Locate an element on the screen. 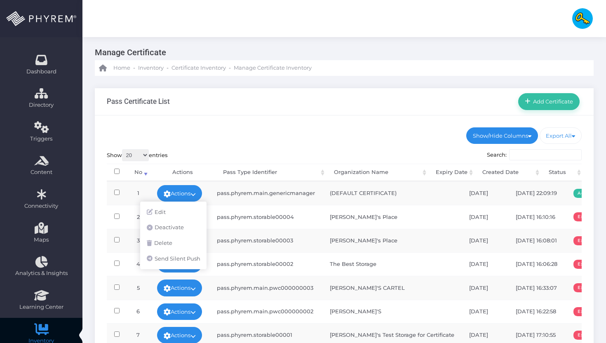 Image resolution: width=606 pixels, height=343 pixels. td: pass.phyrem.main.pwc000000003 is located at coordinates (266, 287).